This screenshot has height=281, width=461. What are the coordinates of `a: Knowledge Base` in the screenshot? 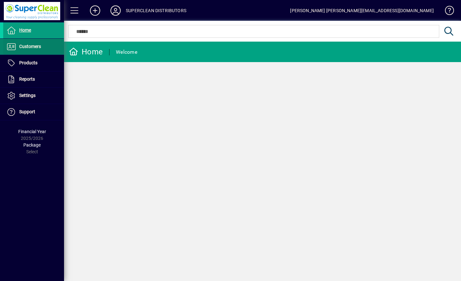 It's located at (446, 12).